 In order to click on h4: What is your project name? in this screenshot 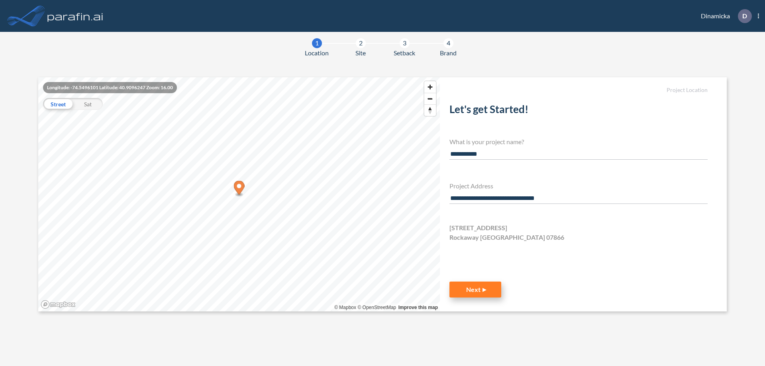, I will do `click(579, 141)`.